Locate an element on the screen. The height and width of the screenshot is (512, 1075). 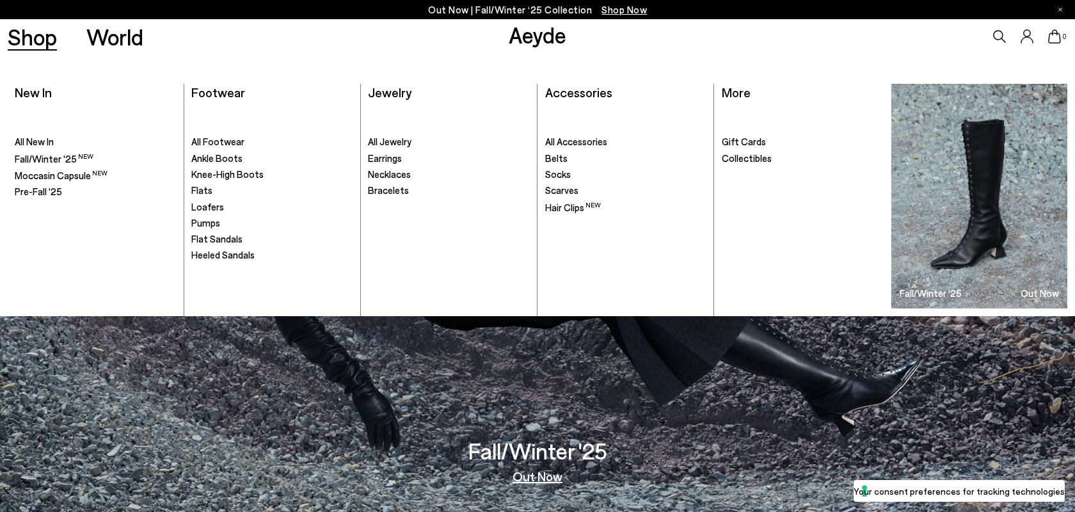
span: More is located at coordinates (736, 92).